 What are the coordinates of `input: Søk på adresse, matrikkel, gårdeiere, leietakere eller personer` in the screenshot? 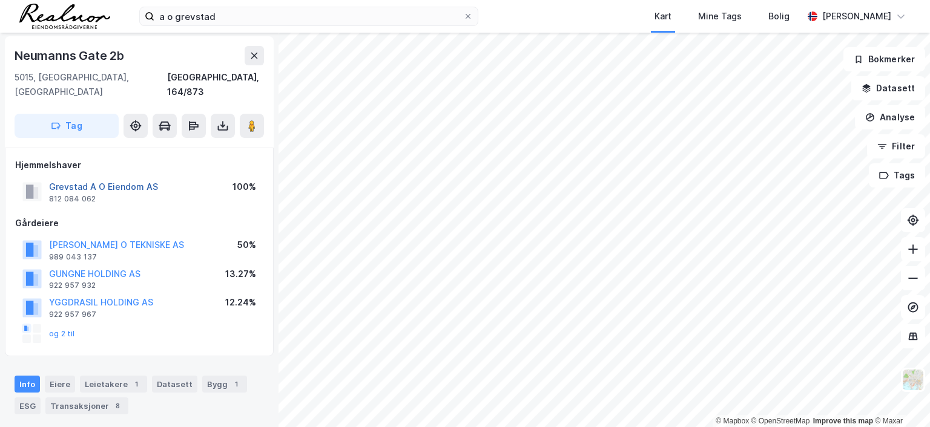 It's located at (309, 16).